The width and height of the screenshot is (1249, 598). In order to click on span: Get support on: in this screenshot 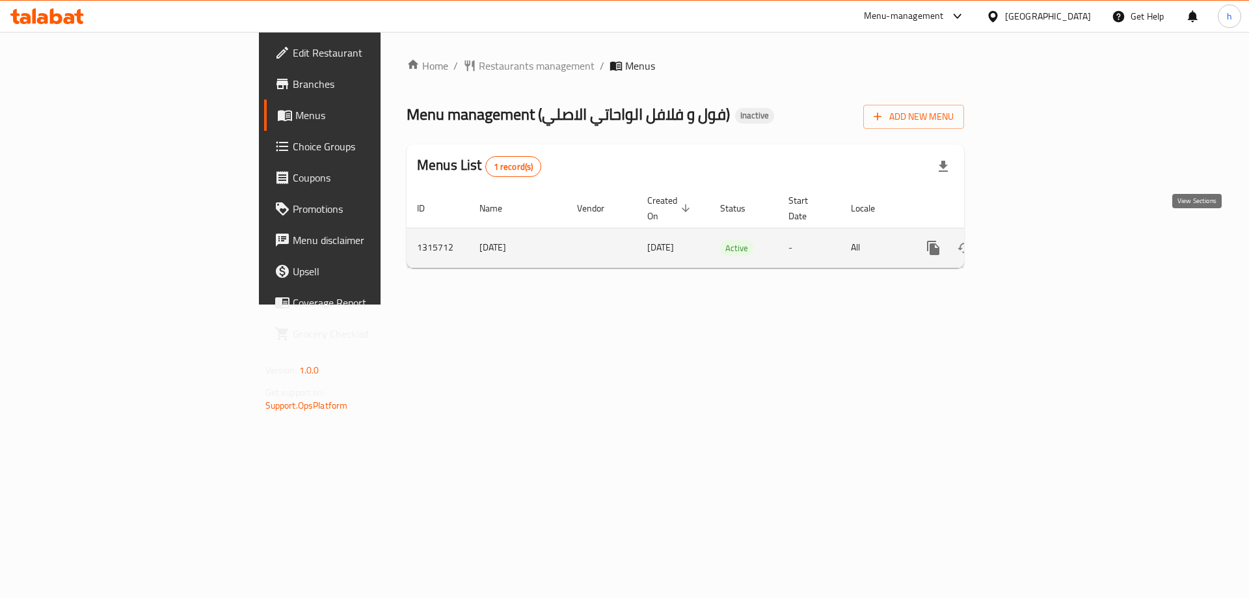, I will do `click(295, 392)`.